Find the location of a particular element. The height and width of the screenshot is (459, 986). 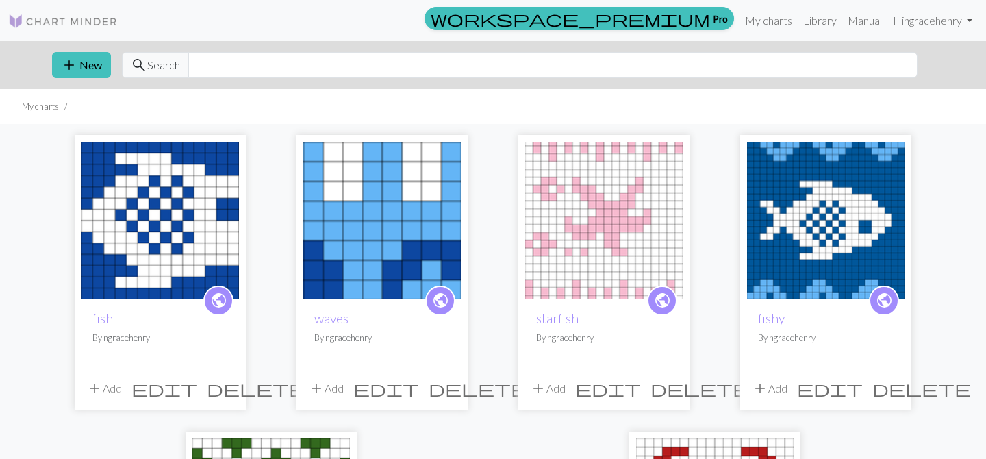

span: search is located at coordinates (139, 65).